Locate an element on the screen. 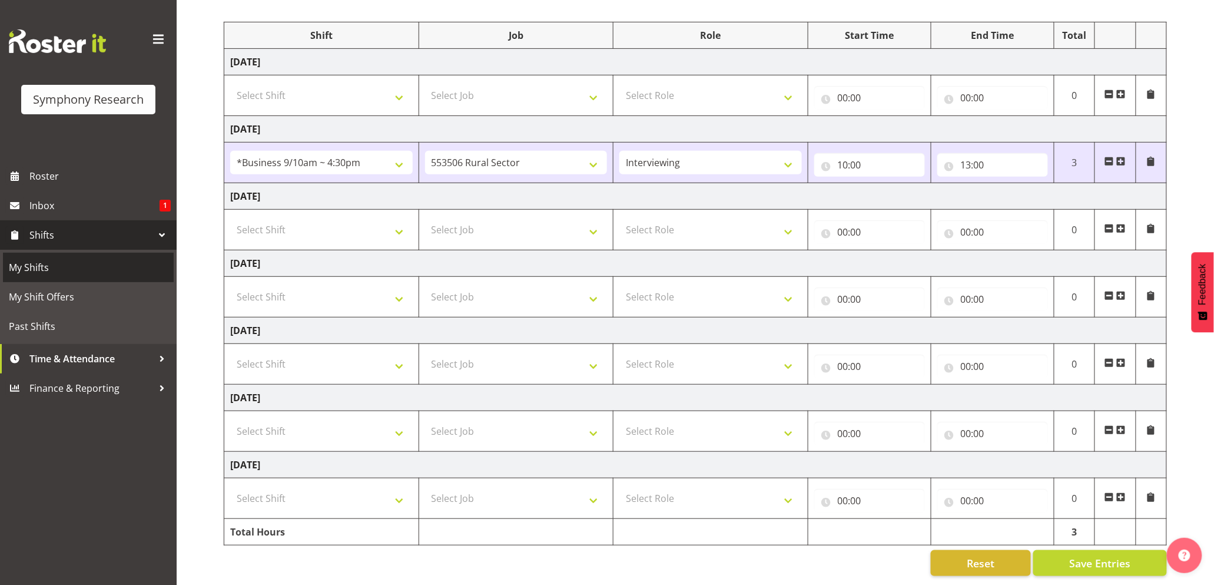 Image resolution: width=1214 pixels, height=585 pixels. div: Job is located at coordinates (516, 35).